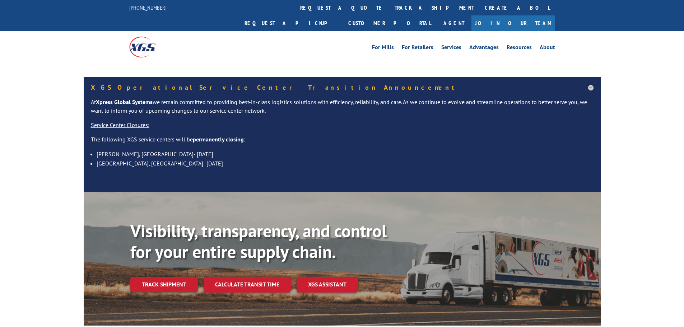  Describe the element at coordinates (484, 49) in the screenshot. I see `a: Advantages` at that location.